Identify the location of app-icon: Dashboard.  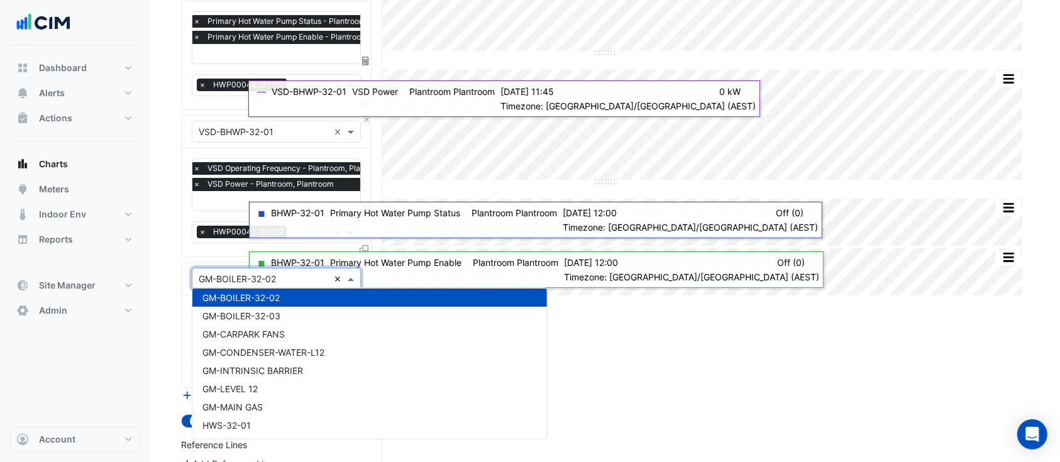
(23, 68).